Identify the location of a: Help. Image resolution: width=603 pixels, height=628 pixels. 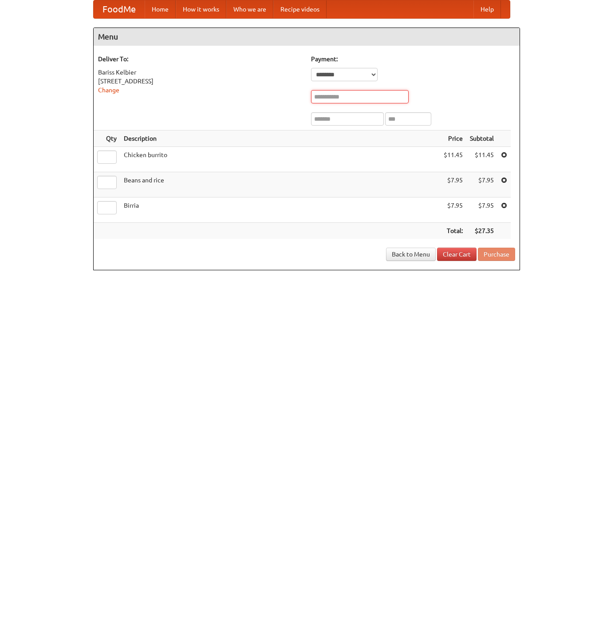
(487, 9).